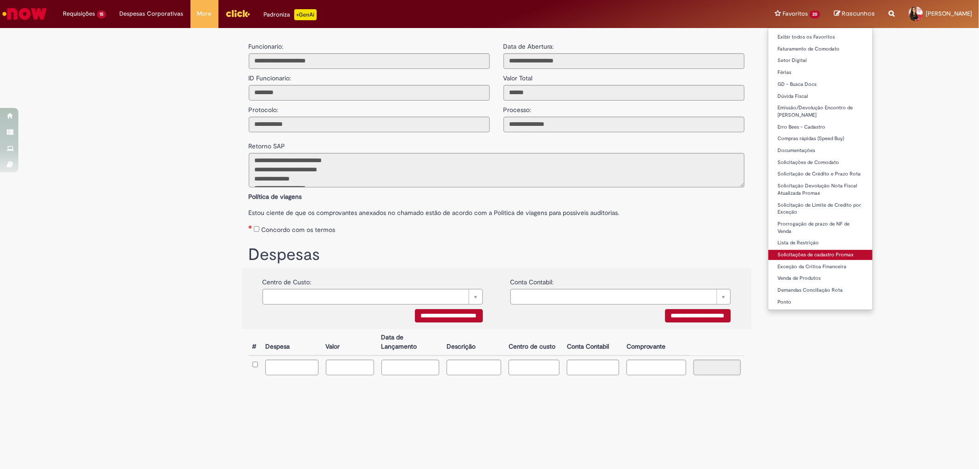 Image resolution: width=979 pixels, height=469 pixels. I want to click on th: Data de Lançamento, so click(410, 342).